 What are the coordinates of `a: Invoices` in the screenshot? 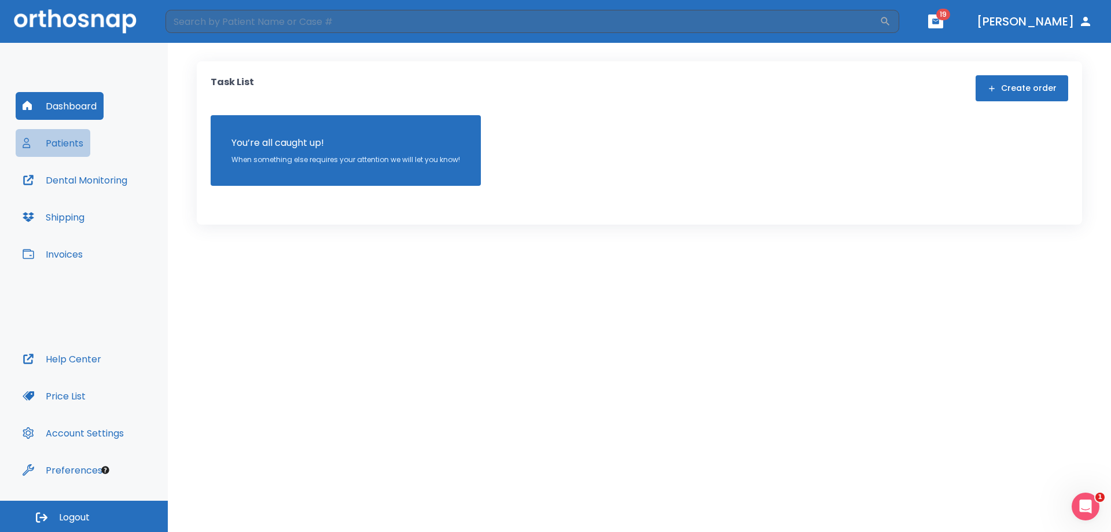 It's located at (53, 254).